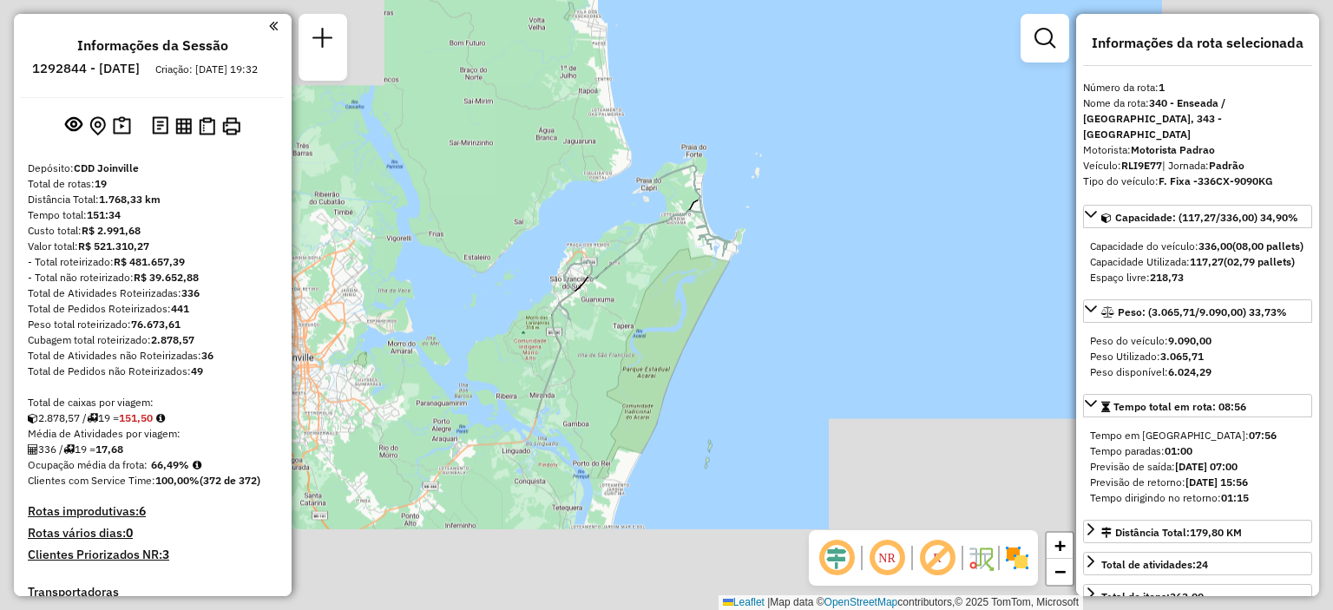 The image size is (1333, 610). I want to click on div: Valor total:, so click(153, 247).